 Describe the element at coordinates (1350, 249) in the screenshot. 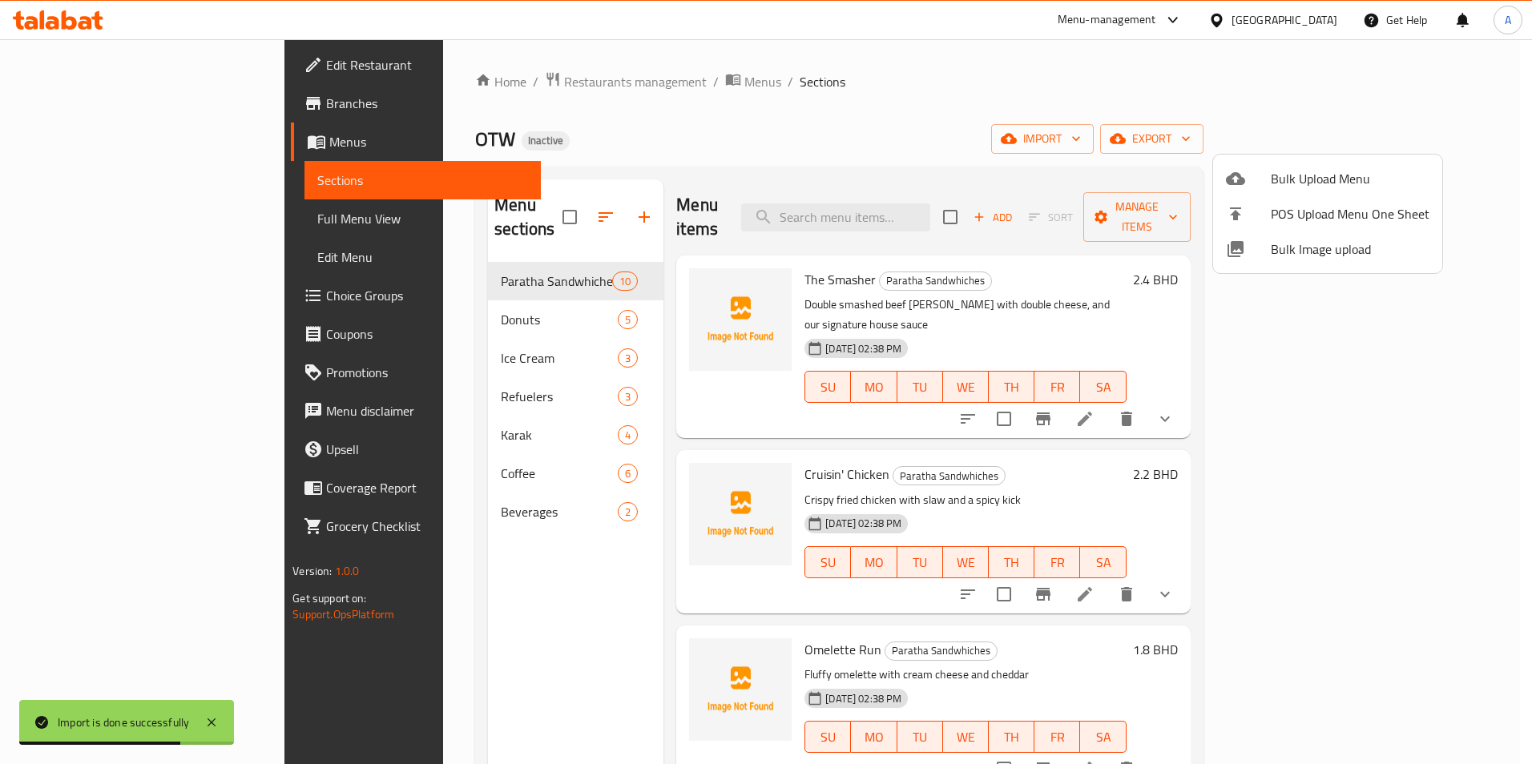

I see `span: Bulk Image upload` at that location.